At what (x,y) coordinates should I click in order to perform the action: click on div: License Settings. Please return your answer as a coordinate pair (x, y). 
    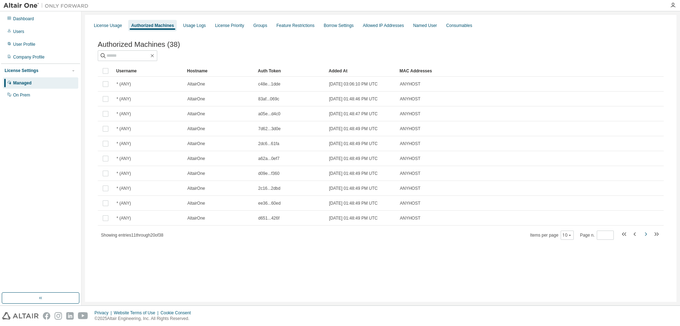
    Looking at the image, I should click on (21, 71).